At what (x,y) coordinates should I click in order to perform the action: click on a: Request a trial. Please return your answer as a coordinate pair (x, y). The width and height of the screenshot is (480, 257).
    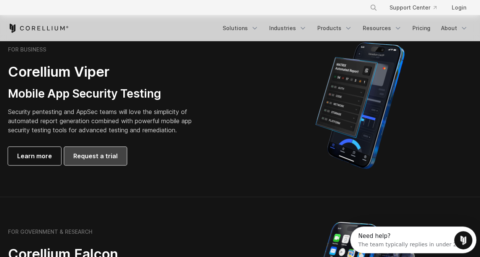
    Looking at the image, I should click on (95, 156).